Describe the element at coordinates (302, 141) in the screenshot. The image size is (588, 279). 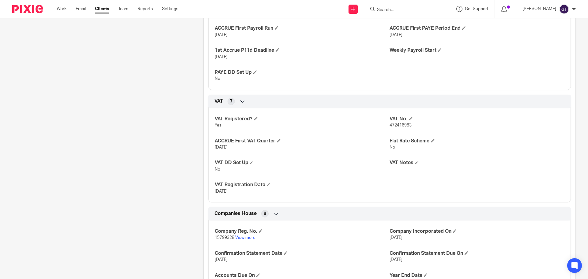
I see `h4: ACCRUE First VAT Quarter` at that location.